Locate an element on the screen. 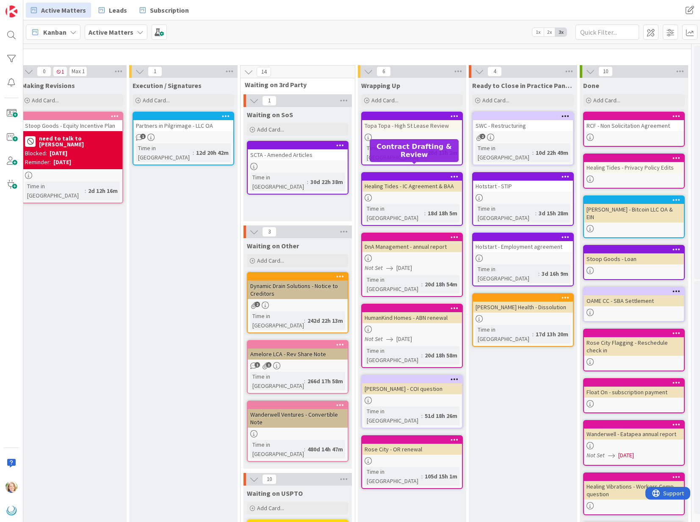  div: Amelore LCA - Rev Share Note is located at coordinates (298, 354).